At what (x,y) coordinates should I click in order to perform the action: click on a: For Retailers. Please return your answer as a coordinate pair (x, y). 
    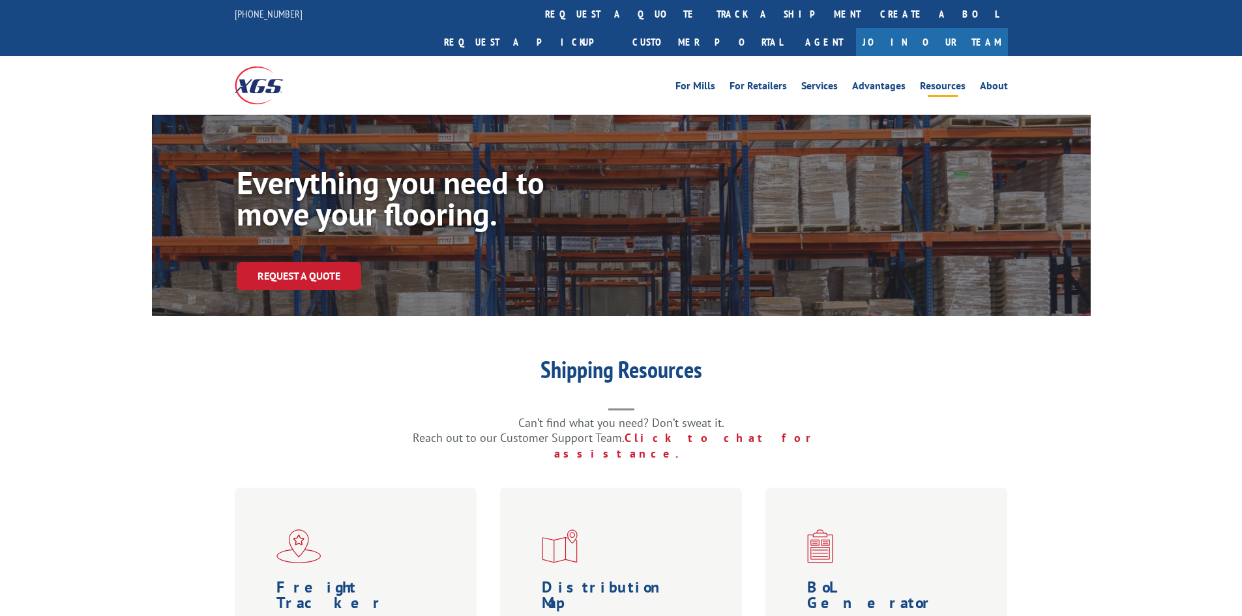
    Looking at the image, I should click on (758, 88).